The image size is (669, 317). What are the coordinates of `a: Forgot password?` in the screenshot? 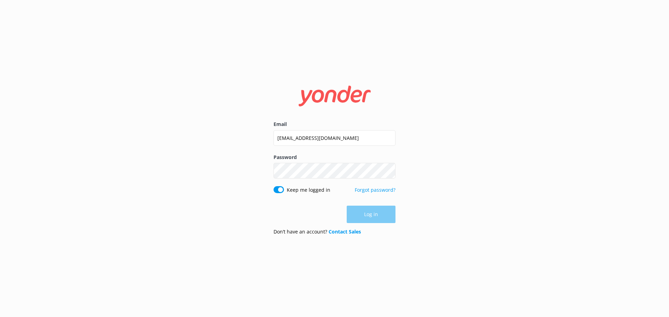 It's located at (375, 190).